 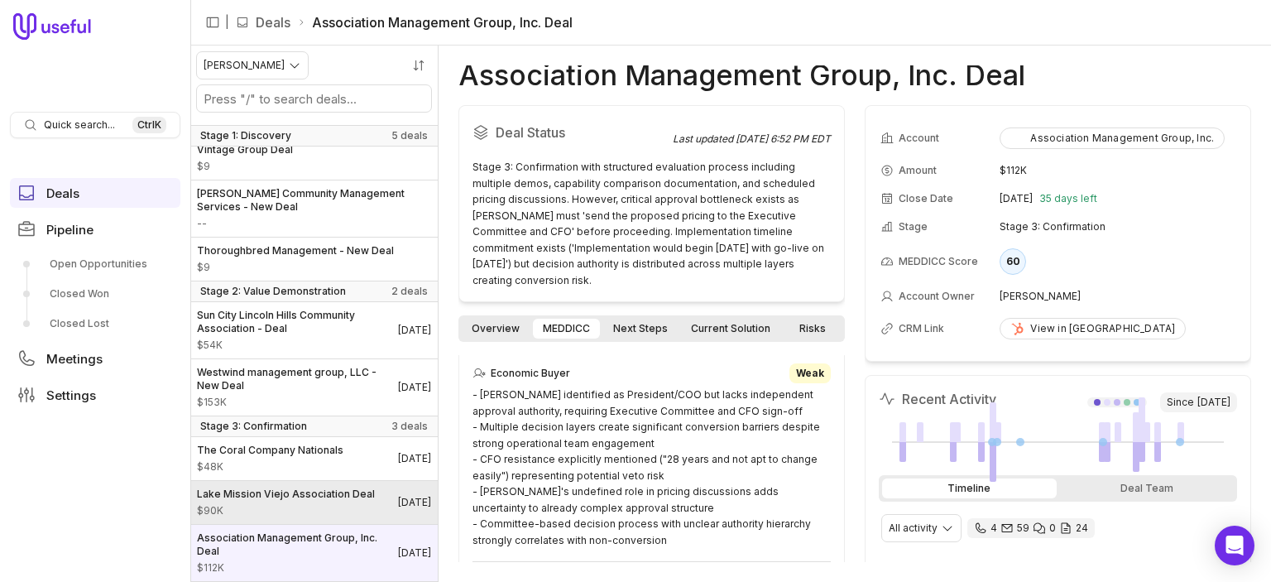 I want to click on a: Risks, so click(x=813, y=329).